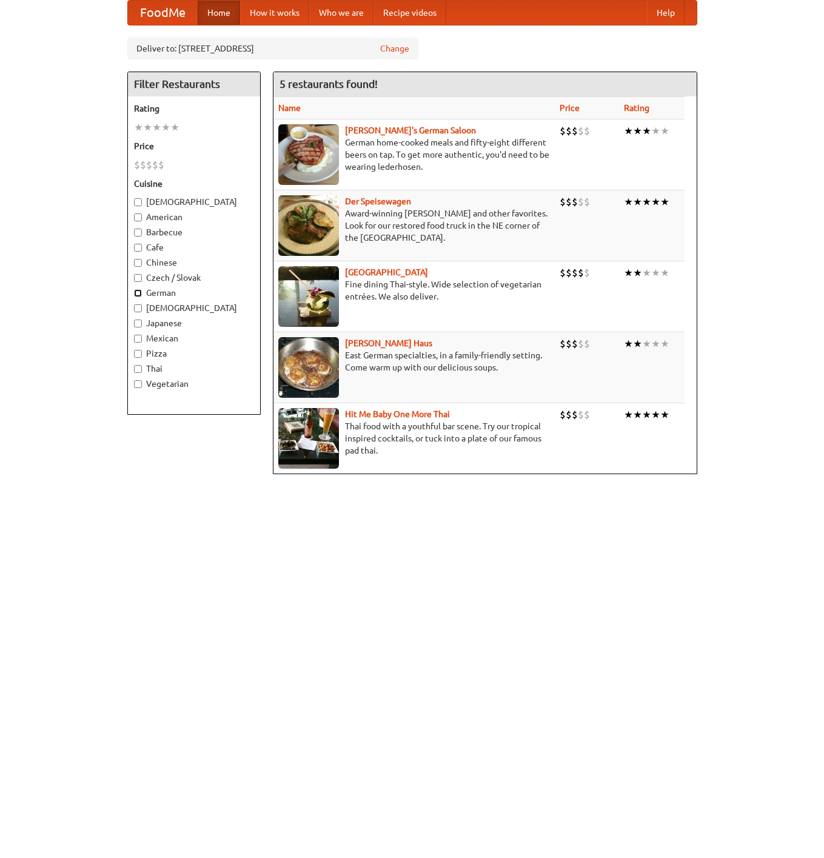  I want to click on a: Rating, so click(637, 108).